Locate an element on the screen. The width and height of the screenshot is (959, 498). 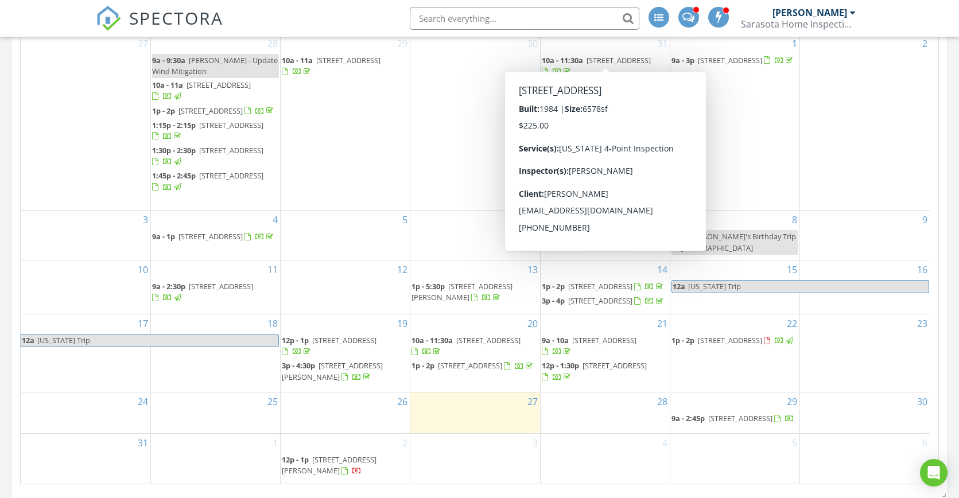
td: Go to July 27, 2025 is located at coordinates (85, 122).